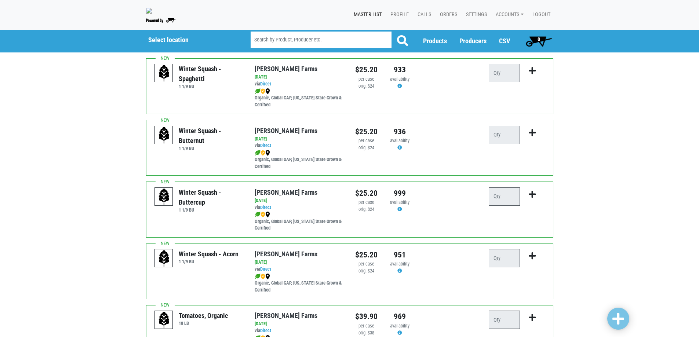  I want to click on a: Master List, so click(366, 15).